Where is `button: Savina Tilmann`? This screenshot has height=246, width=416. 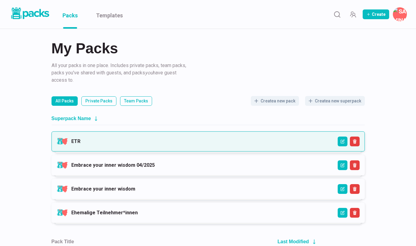
button: Savina Tilmann is located at coordinates (400, 14).